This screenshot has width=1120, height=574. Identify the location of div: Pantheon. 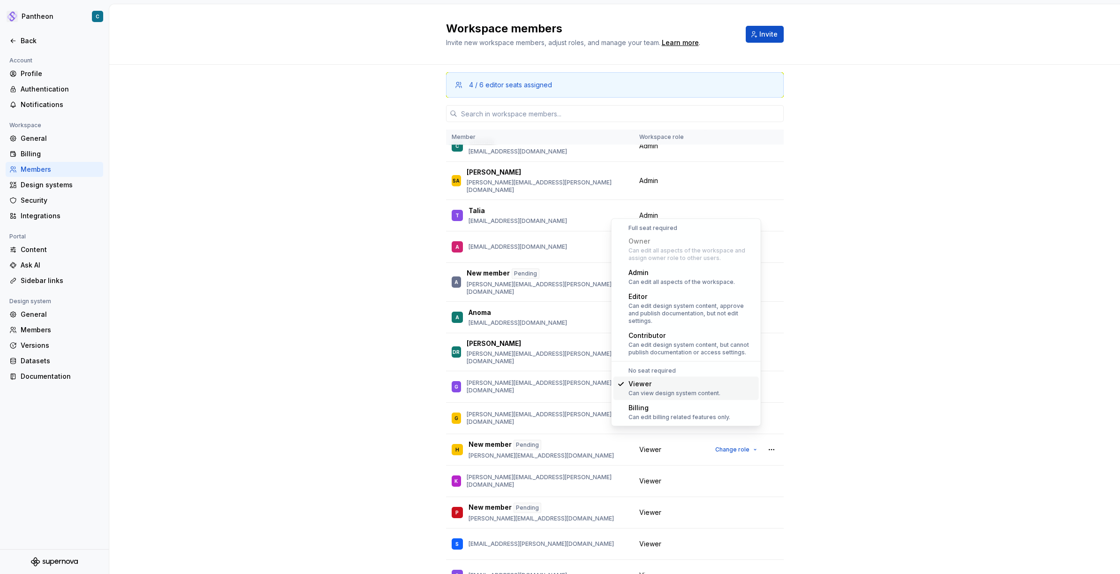
(38, 16).